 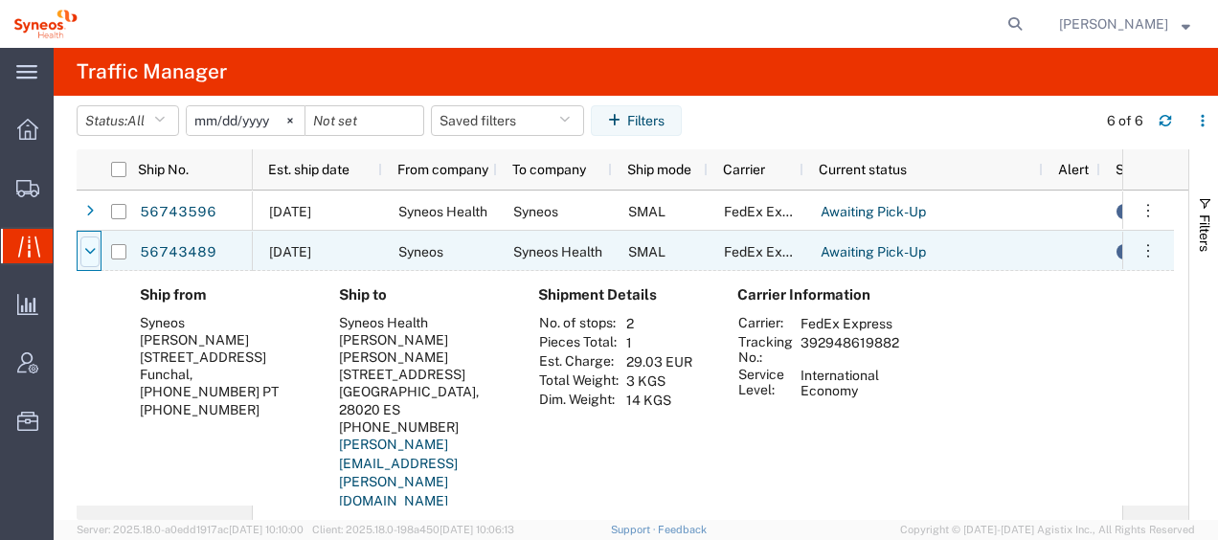 What do you see at coordinates (1073, 169) in the screenshot?
I see `span: Alert` at bounding box center [1073, 169].